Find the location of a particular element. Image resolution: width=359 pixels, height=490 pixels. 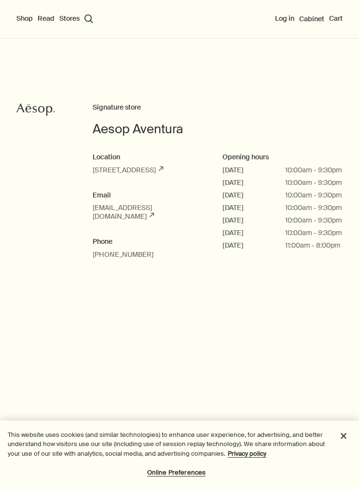

span: 11:00am - 8:00pm is located at coordinates (313, 245).